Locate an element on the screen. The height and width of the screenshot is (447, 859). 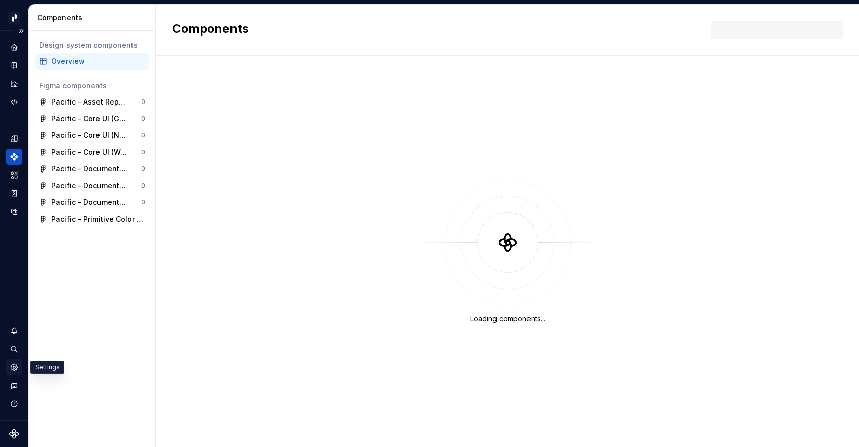
a: Pacific - Core UI (Global)0 is located at coordinates (92, 119).